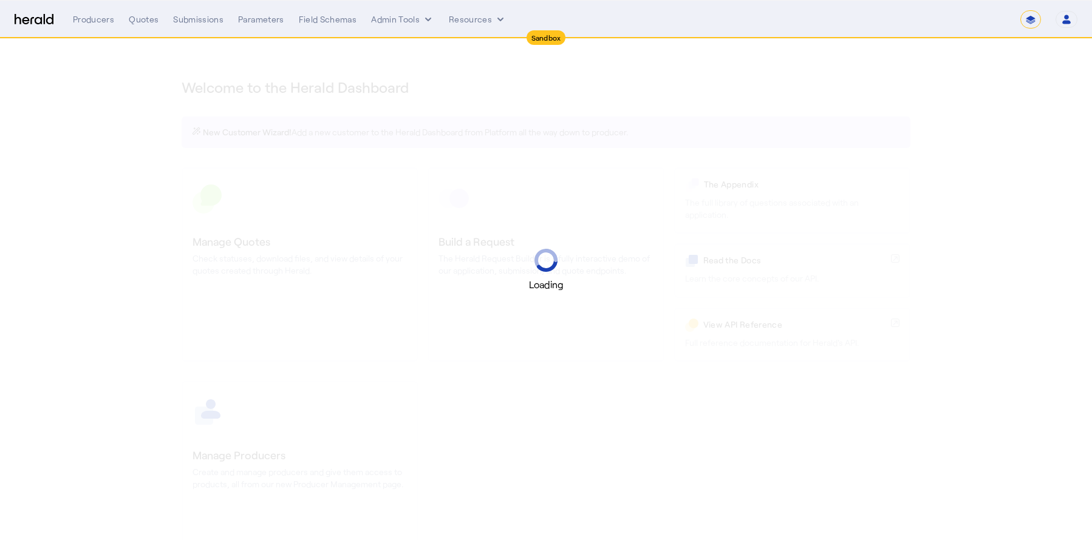 The width and height of the screenshot is (1092, 540). What do you see at coordinates (261, 19) in the screenshot?
I see `div: Parameters` at bounding box center [261, 19].